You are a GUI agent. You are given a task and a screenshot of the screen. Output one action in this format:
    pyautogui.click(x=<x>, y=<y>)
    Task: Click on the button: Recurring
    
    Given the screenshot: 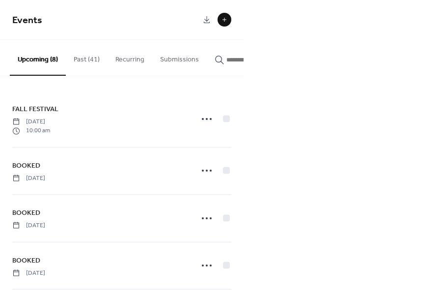 What is the action you would take?
    pyautogui.click(x=130, y=57)
    